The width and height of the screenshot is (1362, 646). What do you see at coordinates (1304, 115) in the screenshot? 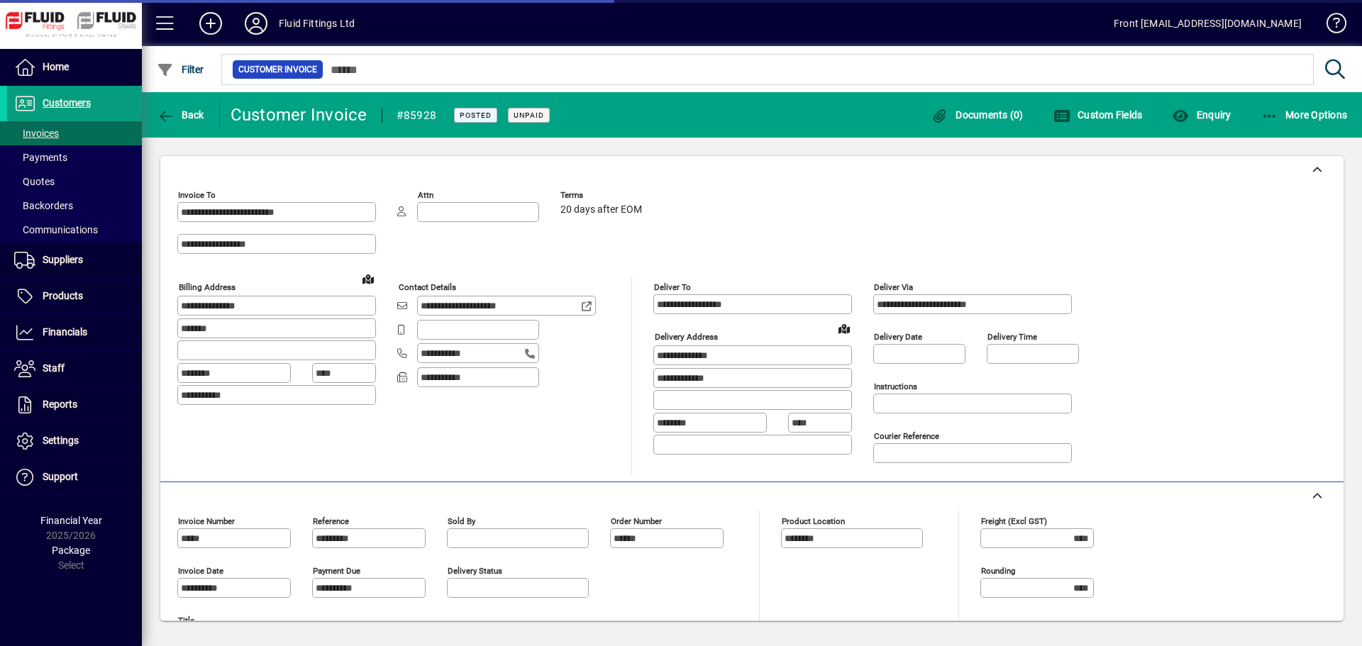
I see `button: More Options` at bounding box center [1304, 115].